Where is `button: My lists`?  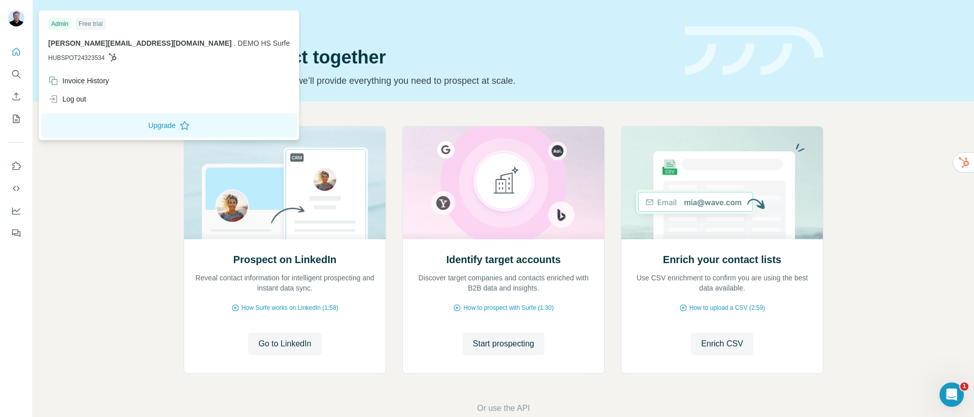
button: My lists is located at coordinates (16, 119).